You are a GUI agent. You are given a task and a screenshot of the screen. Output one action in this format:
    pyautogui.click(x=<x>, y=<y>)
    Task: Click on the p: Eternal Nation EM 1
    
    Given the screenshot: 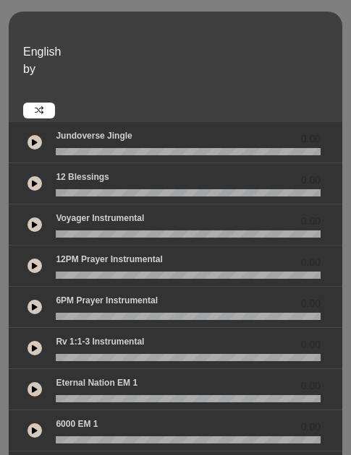 What is the action you would take?
    pyautogui.click(x=96, y=383)
    